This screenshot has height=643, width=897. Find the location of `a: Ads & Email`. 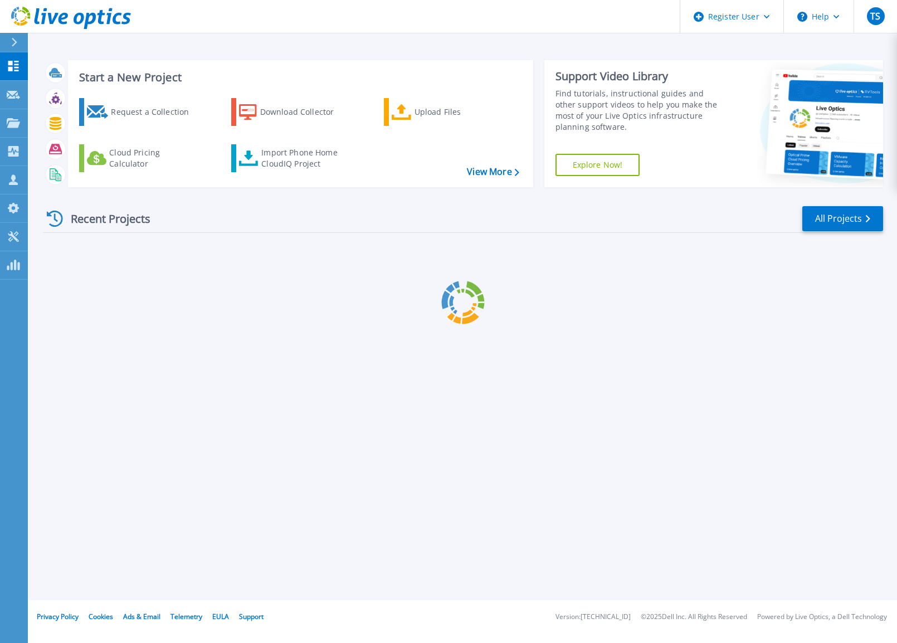

a: Ads & Email is located at coordinates (142, 617).